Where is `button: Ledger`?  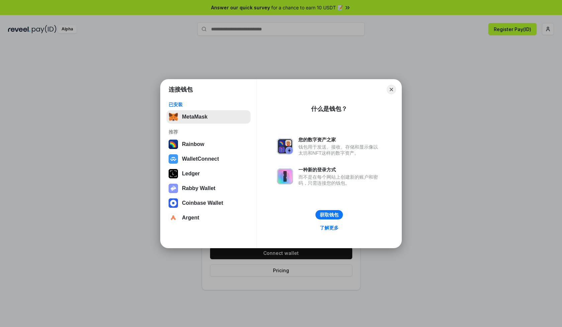
button: Ledger is located at coordinates (208, 174).